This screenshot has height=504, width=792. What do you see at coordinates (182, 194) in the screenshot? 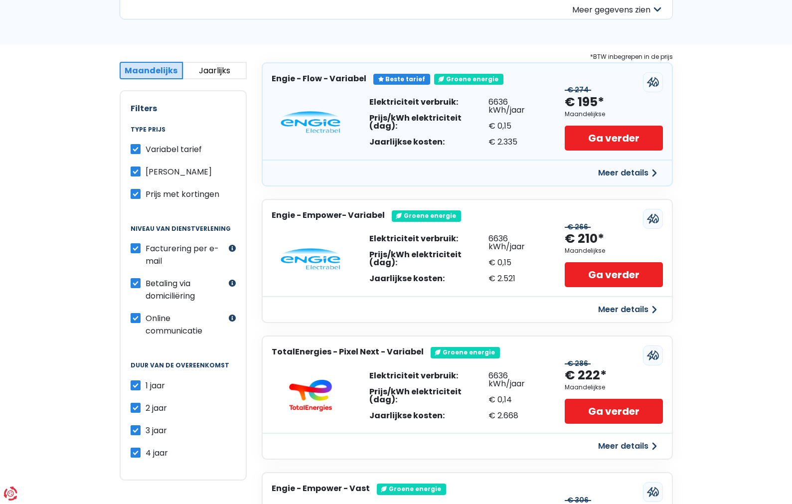
I see `span: Prijs met kortingen` at bounding box center [182, 194].